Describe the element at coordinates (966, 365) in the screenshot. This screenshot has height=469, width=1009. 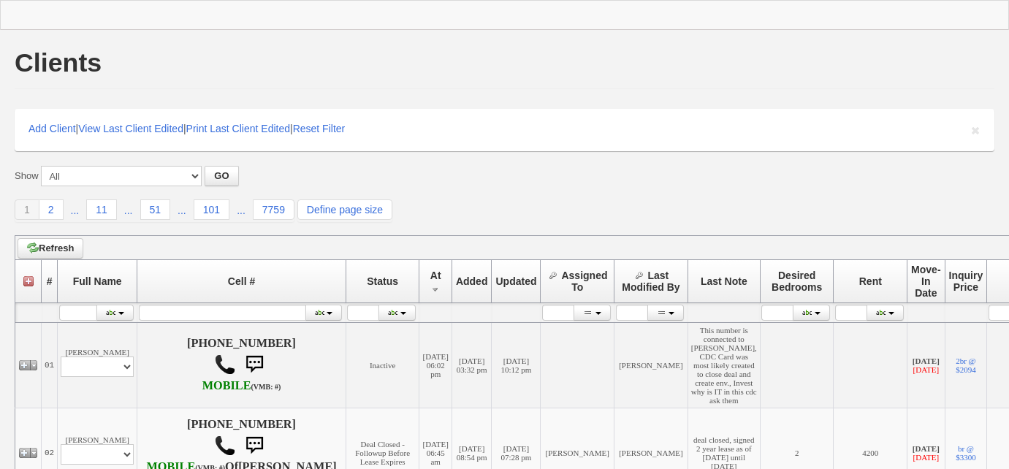
I see `a: 2br @ $2094` at that location.